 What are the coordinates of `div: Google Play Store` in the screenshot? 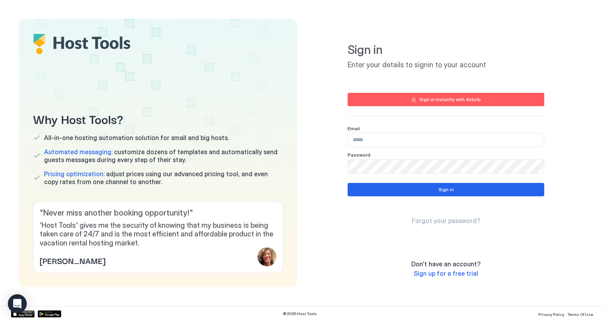 It's located at (50, 314).